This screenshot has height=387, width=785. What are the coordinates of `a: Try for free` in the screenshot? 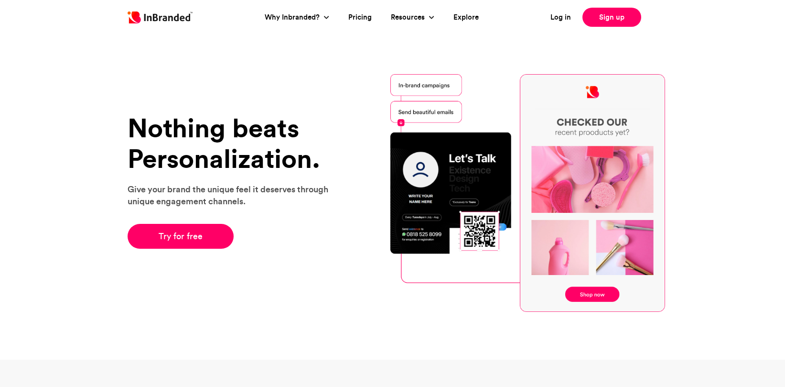 It's located at (181, 236).